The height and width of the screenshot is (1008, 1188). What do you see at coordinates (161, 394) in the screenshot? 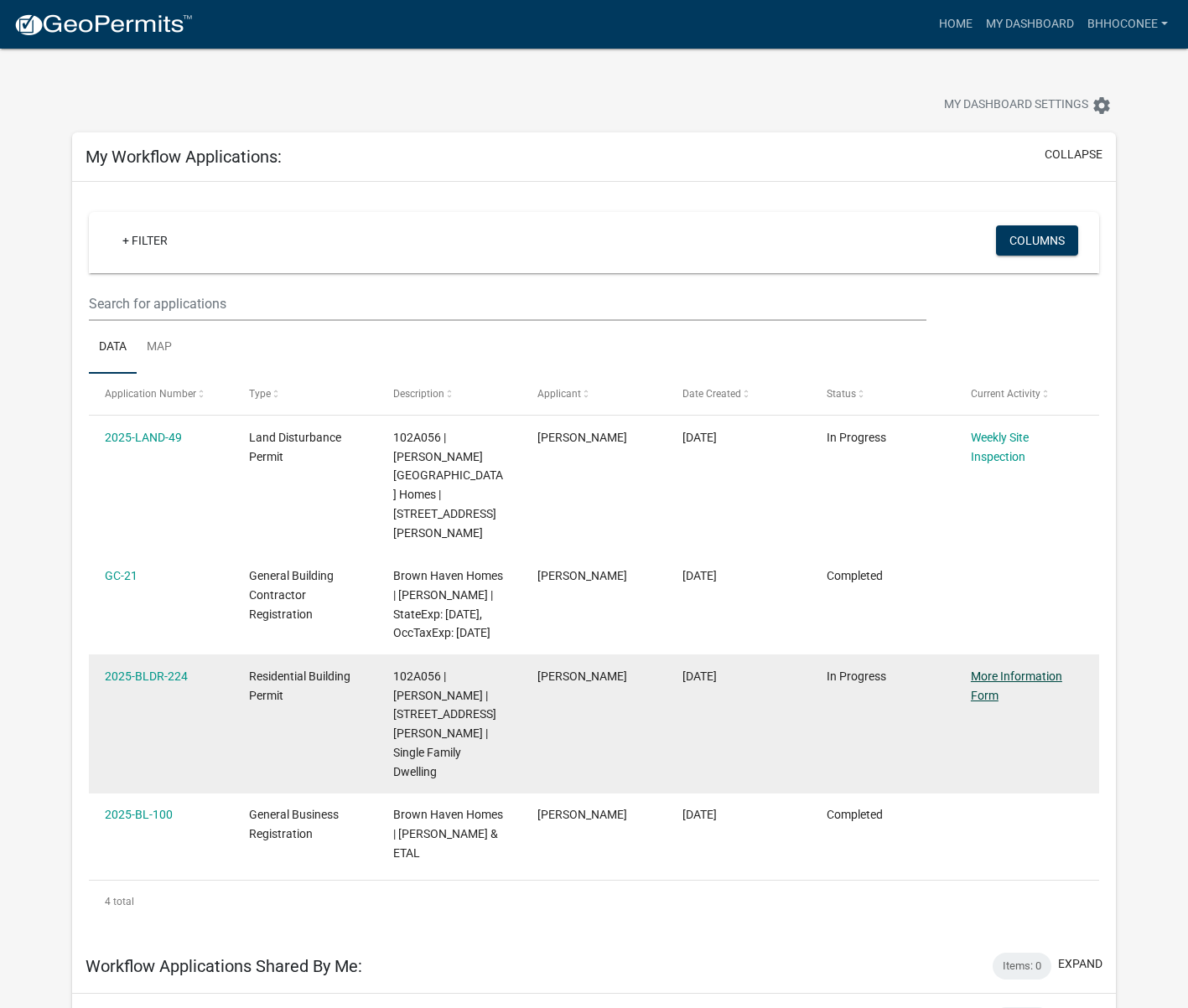
I see `datatable-header-cell: Application Number` at bounding box center [161, 394].